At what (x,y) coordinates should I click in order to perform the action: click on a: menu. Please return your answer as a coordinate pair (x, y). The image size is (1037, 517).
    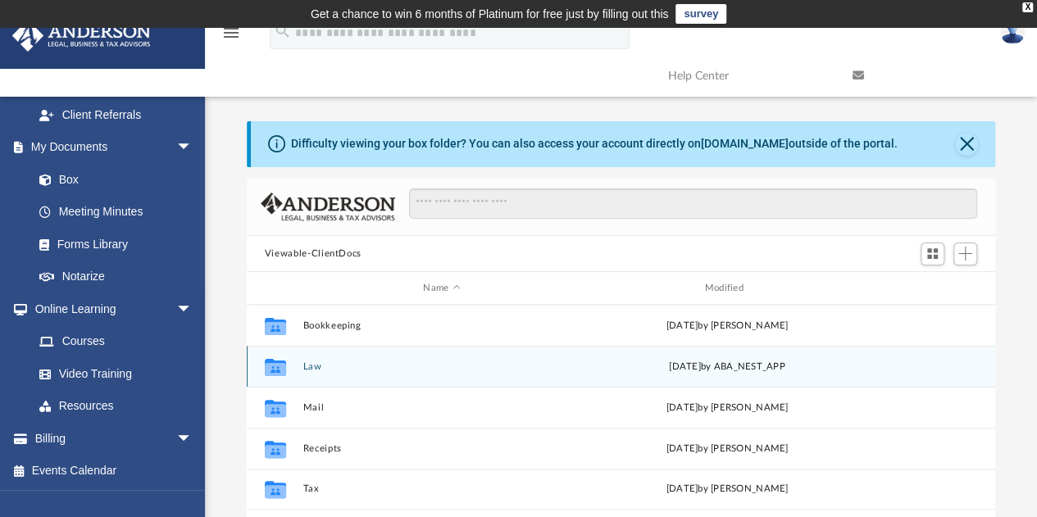
    Looking at the image, I should click on (231, 37).